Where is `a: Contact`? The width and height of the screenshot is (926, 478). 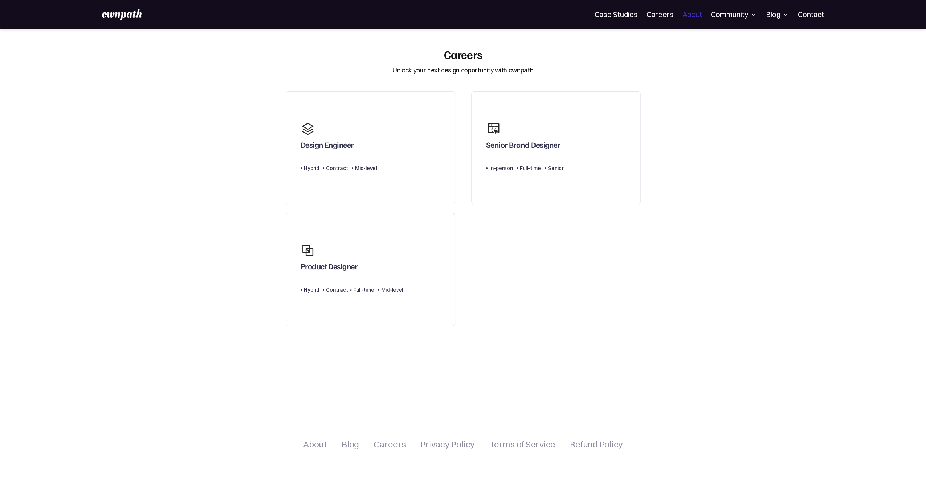 a: Contact is located at coordinates (811, 15).